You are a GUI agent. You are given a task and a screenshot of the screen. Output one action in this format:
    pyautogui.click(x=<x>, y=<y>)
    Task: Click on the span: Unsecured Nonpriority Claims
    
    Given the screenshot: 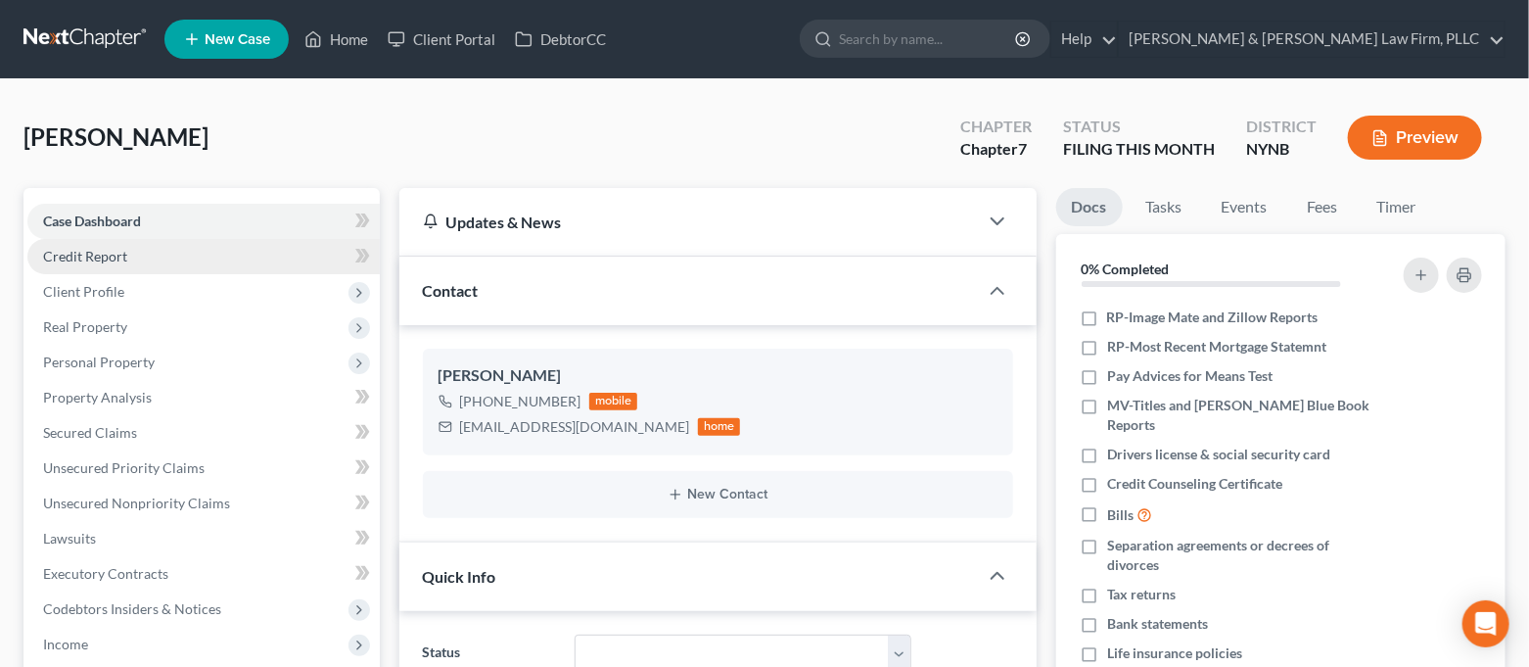 What is the action you would take?
    pyautogui.click(x=136, y=502)
    